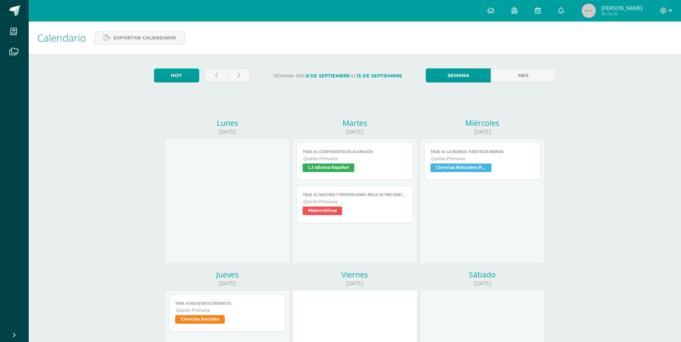 This screenshot has height=342, width=681. Describe the element at coordinates (338, 76) in the screenshot. I see `label: Semana del al` at that location.